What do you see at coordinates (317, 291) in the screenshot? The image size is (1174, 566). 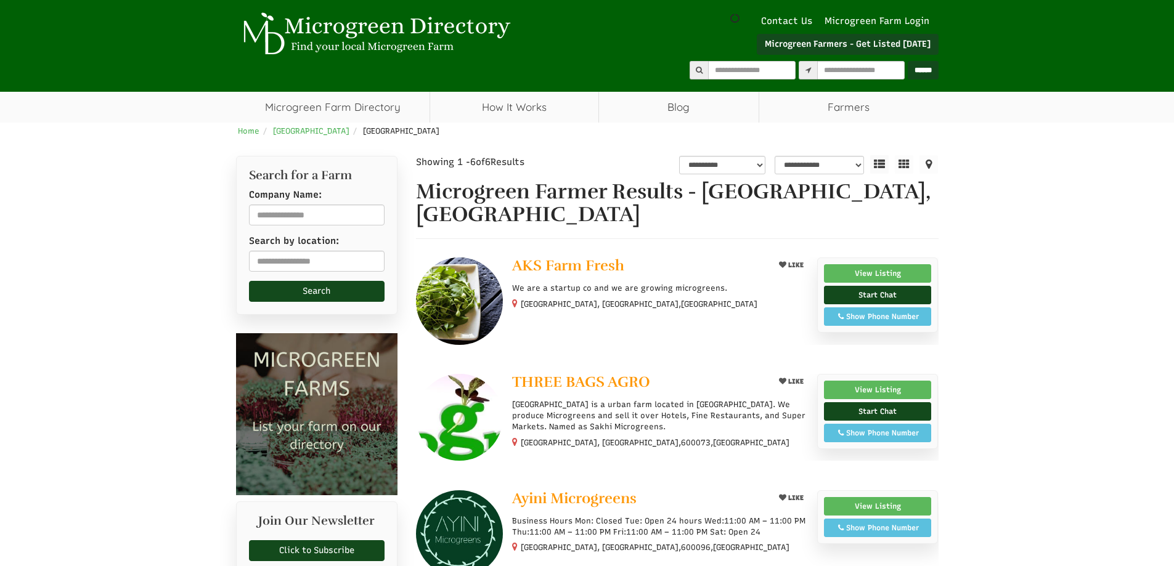 I see `button: Search` at bounding box center [317, 291].